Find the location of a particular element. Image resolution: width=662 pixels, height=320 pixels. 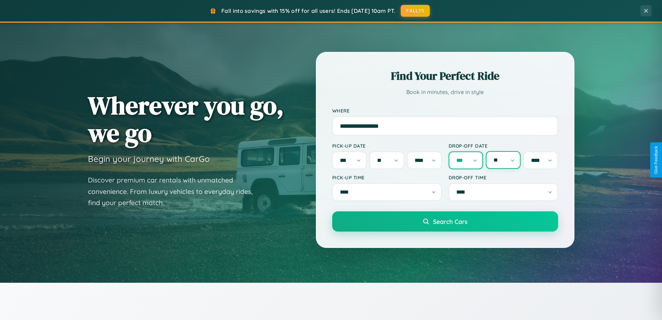

label: Where is located at coordinates (445, 110).